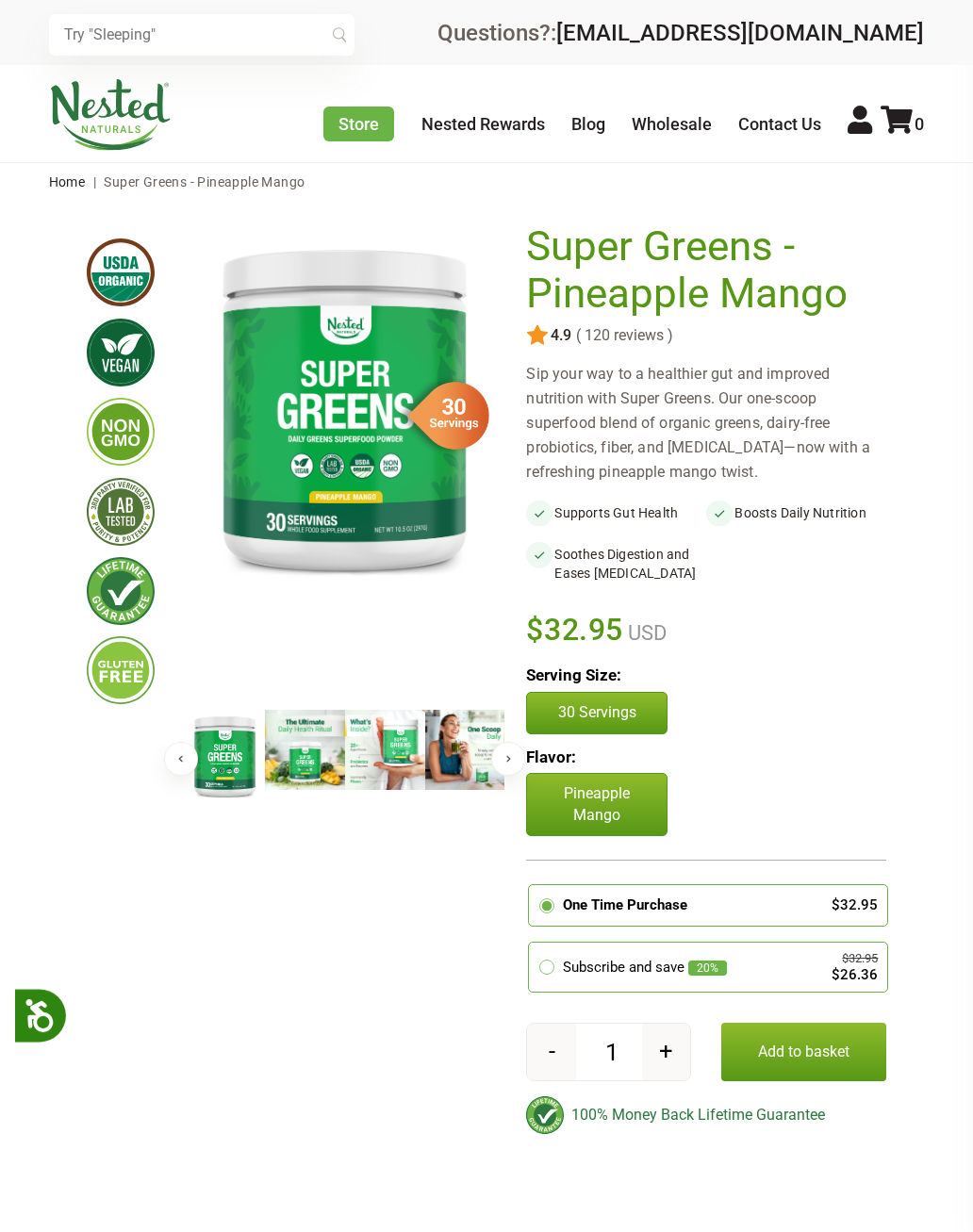 The image size is (973, 1232). Describe the element at coordinates (509, 759) in the screenshot. I see `button: Next` at that location.